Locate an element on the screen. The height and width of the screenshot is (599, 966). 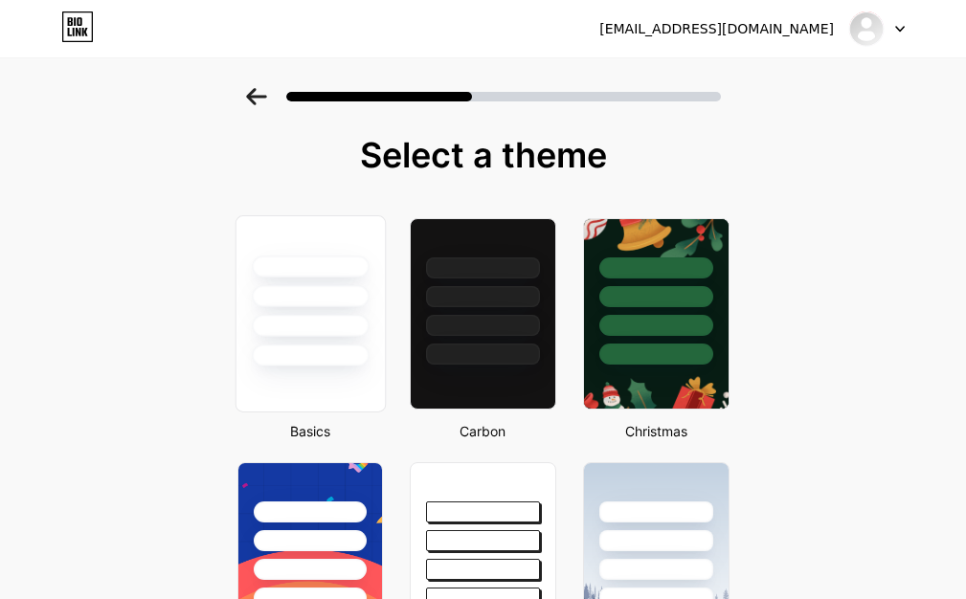
div: Select a theme is located at coordinates (483, 155).